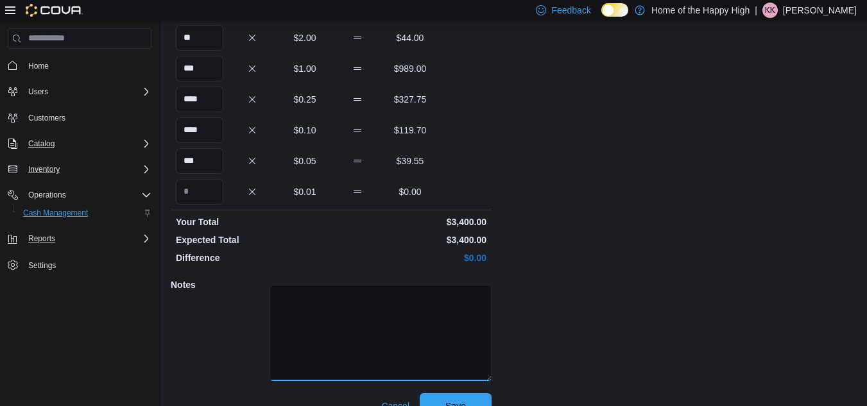 The height and width of the screenshot is (406, 867). I want to click on p: $0.10, so click(305, 130).